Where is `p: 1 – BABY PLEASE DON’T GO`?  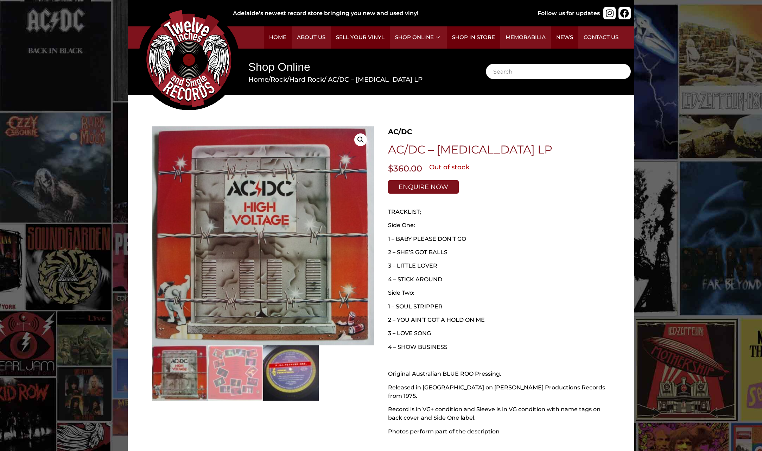 p: 1 – BABY PLEASE DON’T GO is located at coordinates (499, 239).